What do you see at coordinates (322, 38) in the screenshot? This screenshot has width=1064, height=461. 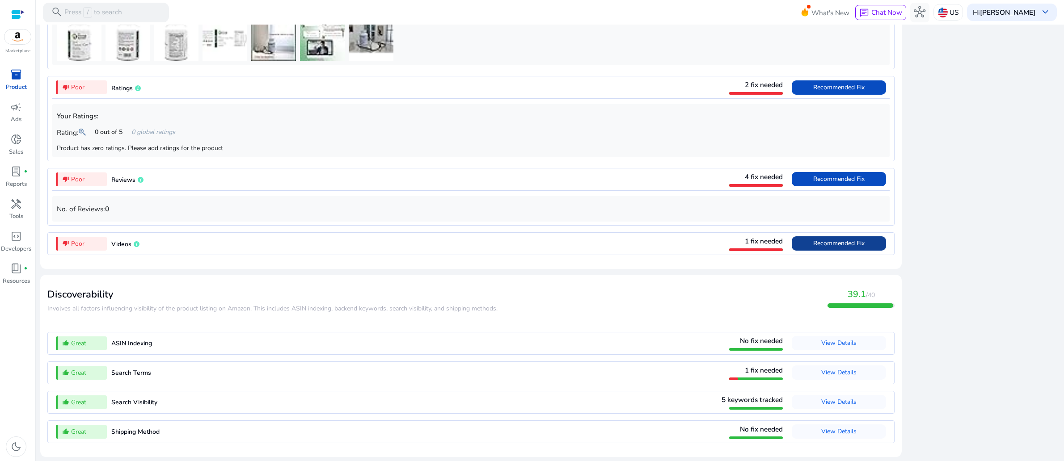 I see `img: 416WhGjfdGL._AC_US40_.jpg` at bounding box center [322, 38].